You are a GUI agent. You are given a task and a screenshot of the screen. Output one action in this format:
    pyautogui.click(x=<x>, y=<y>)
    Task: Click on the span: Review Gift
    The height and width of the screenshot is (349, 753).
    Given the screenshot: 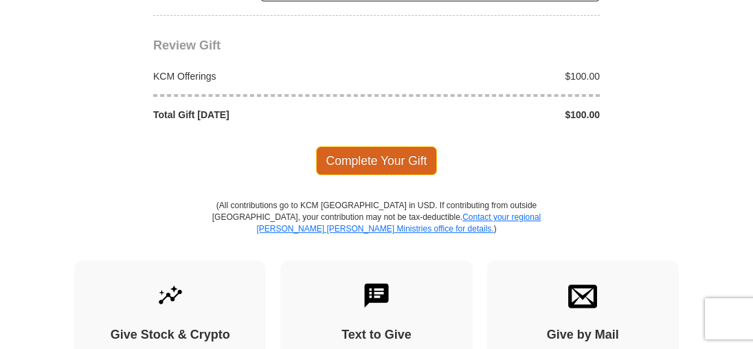 What is the action you would take?
    pyautogui.click(x=187, y=45)
    